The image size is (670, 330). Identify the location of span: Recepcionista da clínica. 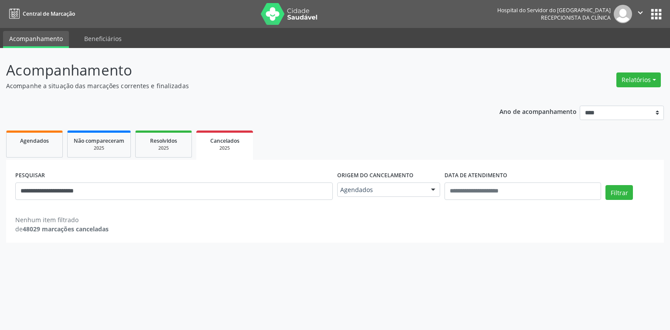
(576, 17).